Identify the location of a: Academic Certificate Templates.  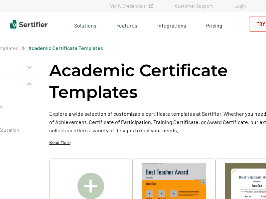
(65, 48).